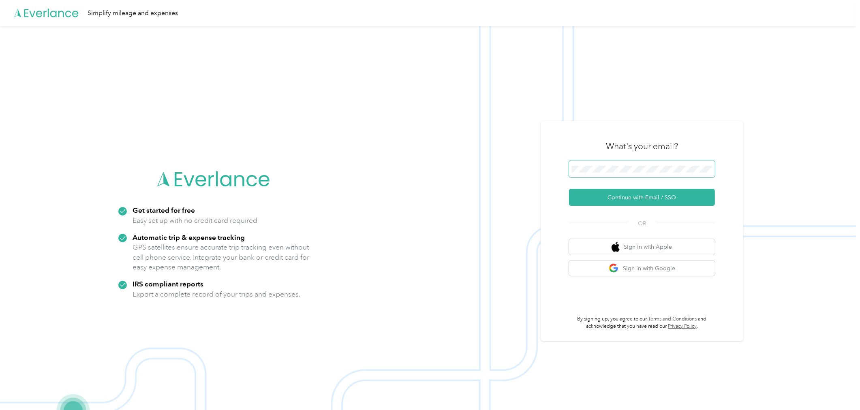 The height and width of the screenshot is (410, 860). What do you see at coordinates (164, 210) in the screenshot?
I see `strong: Get started for free` at bounding box center [164, 210].